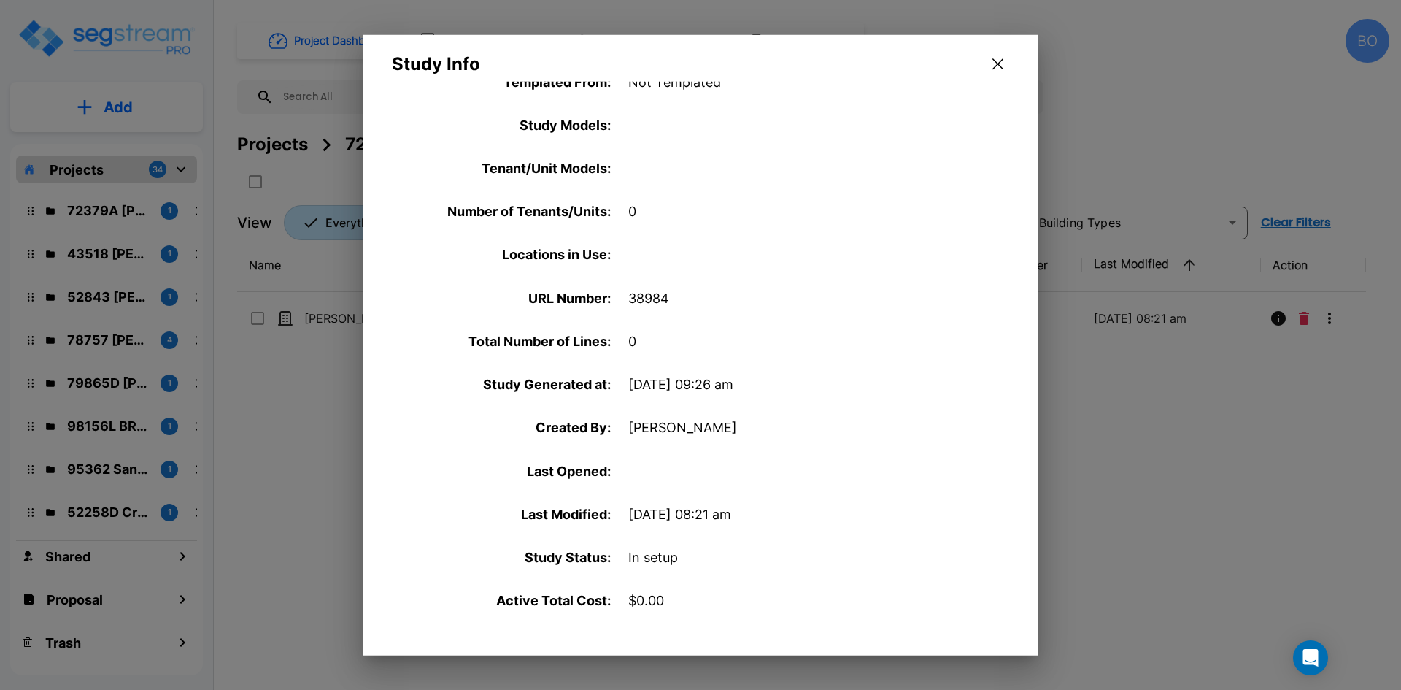  I want to click on p: Locations in Use :, so click(501, 254).